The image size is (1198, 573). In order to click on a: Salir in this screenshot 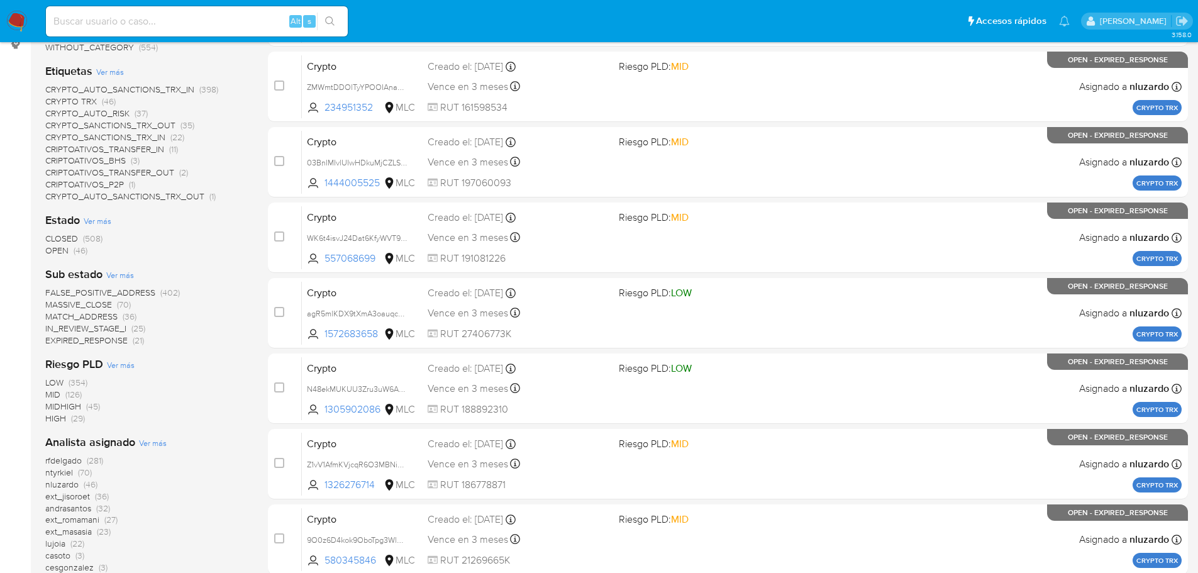, I will do `click(1182, 21)`.